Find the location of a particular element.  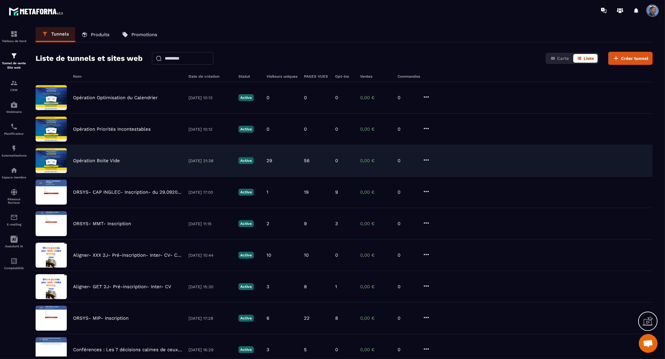

p: 6 is located at coordinates (268, 318).